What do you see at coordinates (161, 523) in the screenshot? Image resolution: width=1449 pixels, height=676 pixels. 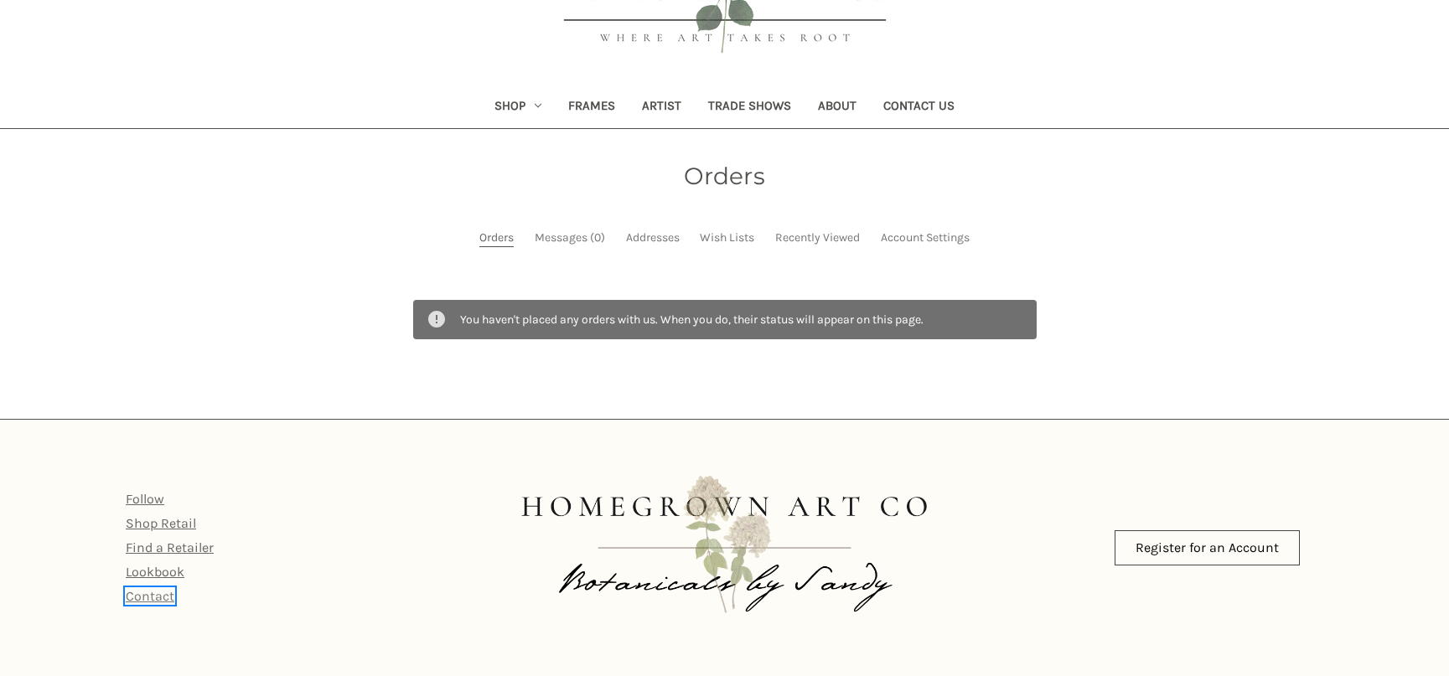 I see `a: Shop Retail` at bounding box center [161, 523].